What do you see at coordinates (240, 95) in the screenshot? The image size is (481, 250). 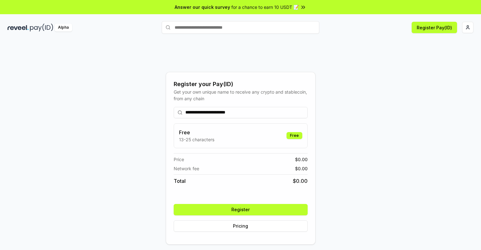 I see `div: Get your own unique name to receive any crypto and stablecoin, from any chain` at bounding box center [240, 95].